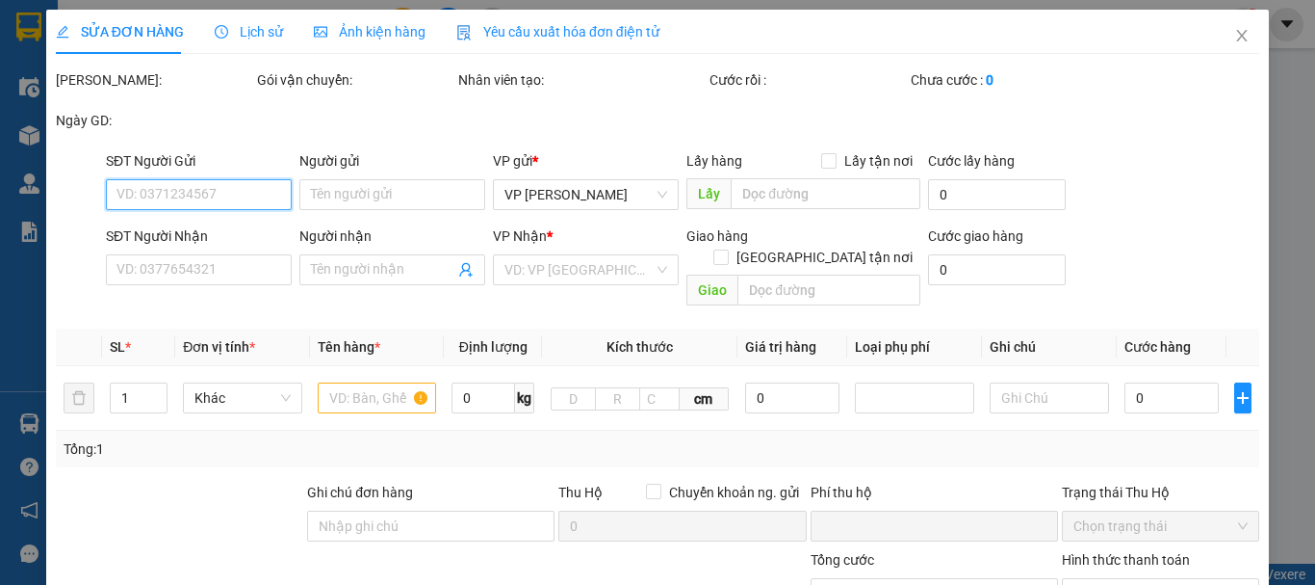  Describe the element at coordinates (972, 161) in the screenshot. I see `label: Cước lấy hàng` at that location.